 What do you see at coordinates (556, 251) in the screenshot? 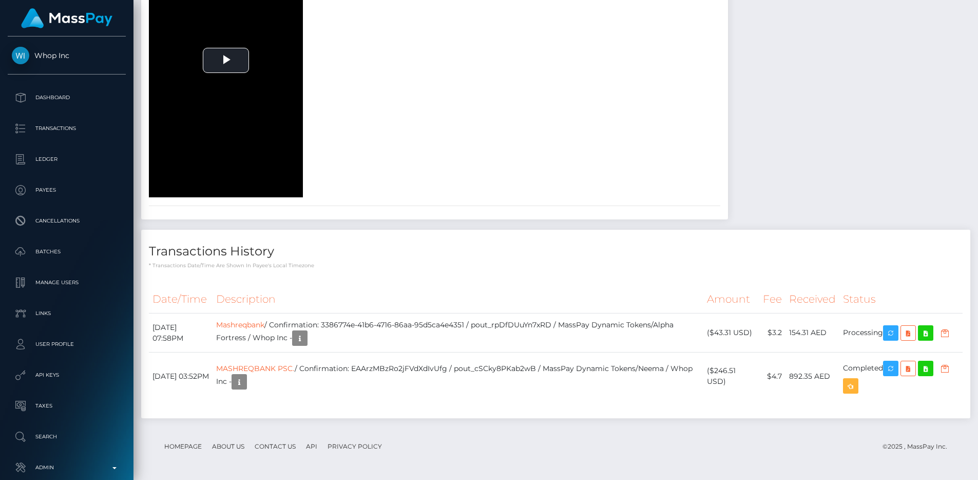
I see `h4: Transactions History` at bounding box center [556, 251].